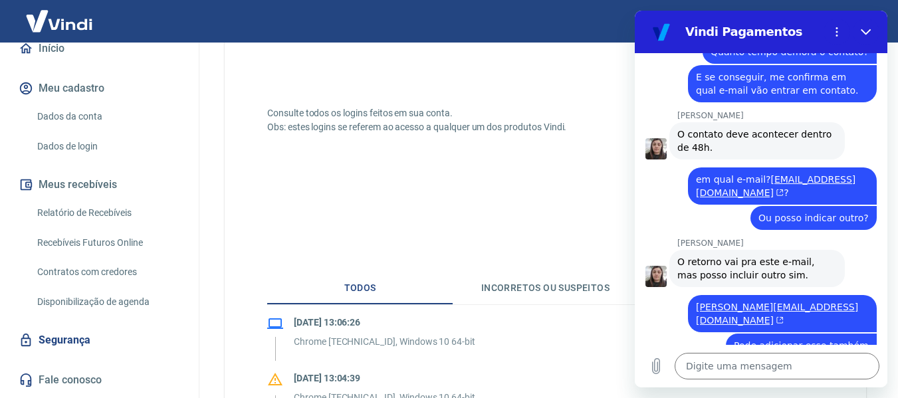  Describe the element at coordinates (99, 380) in the screenshot. I see `a: Fale conosco` at that location.